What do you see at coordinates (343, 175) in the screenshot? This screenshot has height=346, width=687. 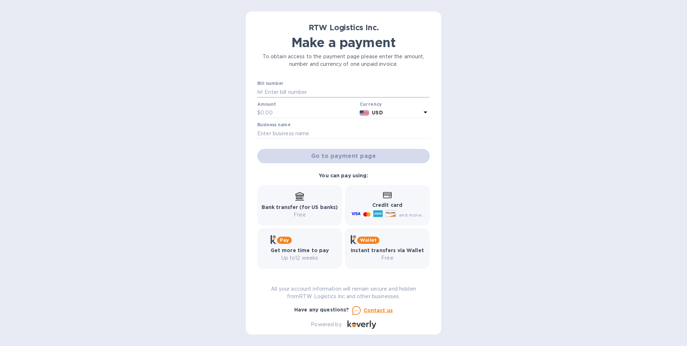 I see `b: You can pay using:` at bounding box center [343, 175].